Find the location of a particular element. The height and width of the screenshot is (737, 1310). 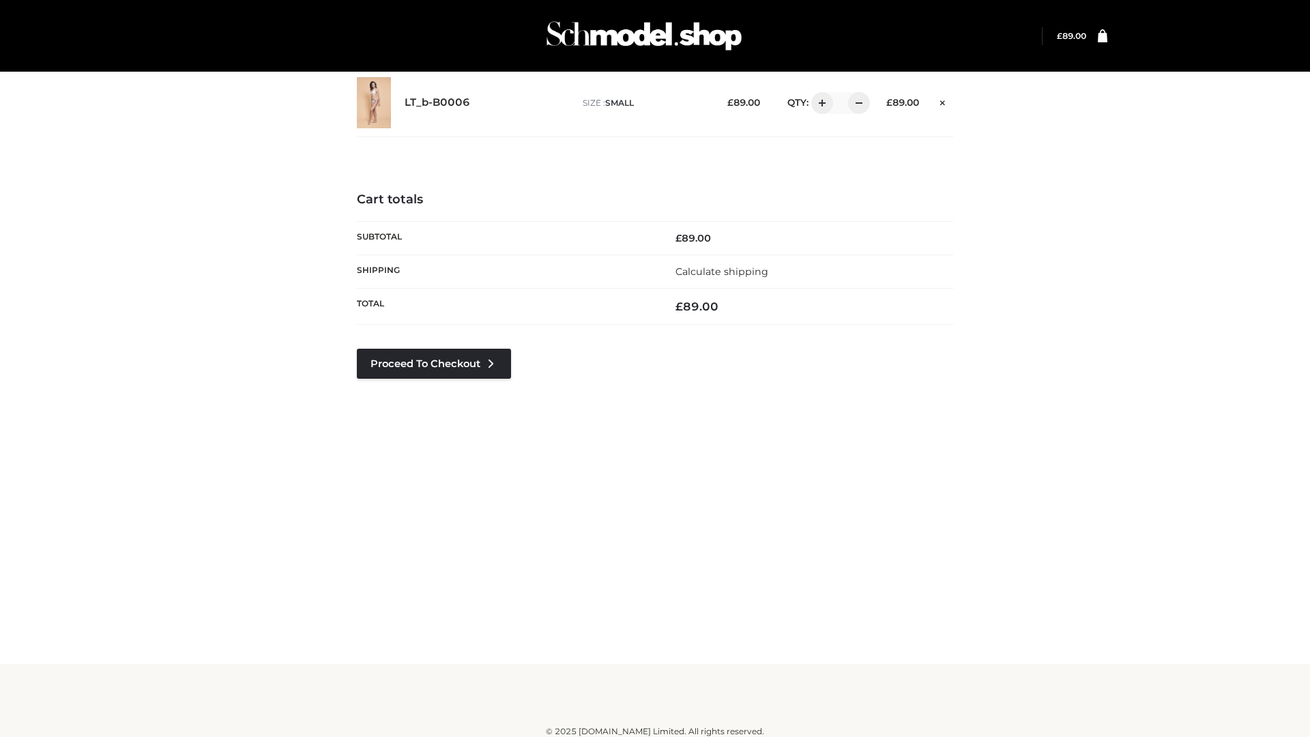

h4: Cart totals is located at coordinates (655, 200).